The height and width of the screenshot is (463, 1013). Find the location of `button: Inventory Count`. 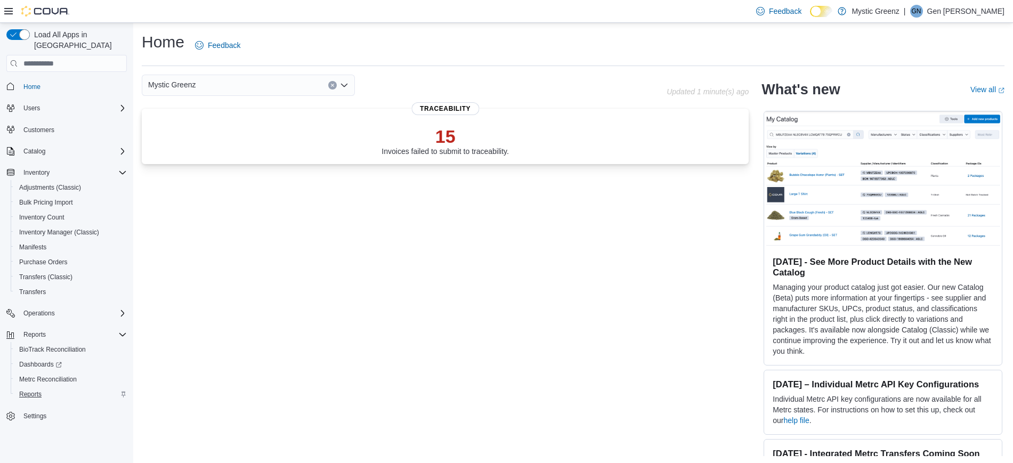

button: Inventory Count is located at coordinates (71, 217).